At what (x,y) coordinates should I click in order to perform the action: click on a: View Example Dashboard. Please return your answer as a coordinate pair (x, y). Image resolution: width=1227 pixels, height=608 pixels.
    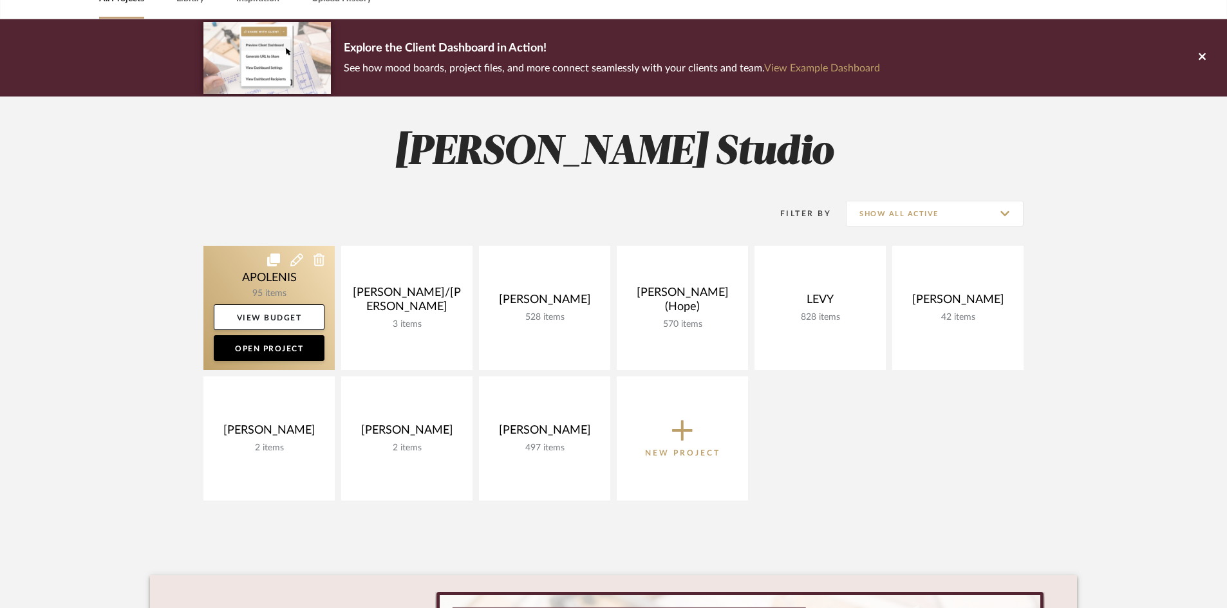
    Looking at the image, I should click on (822, 68).